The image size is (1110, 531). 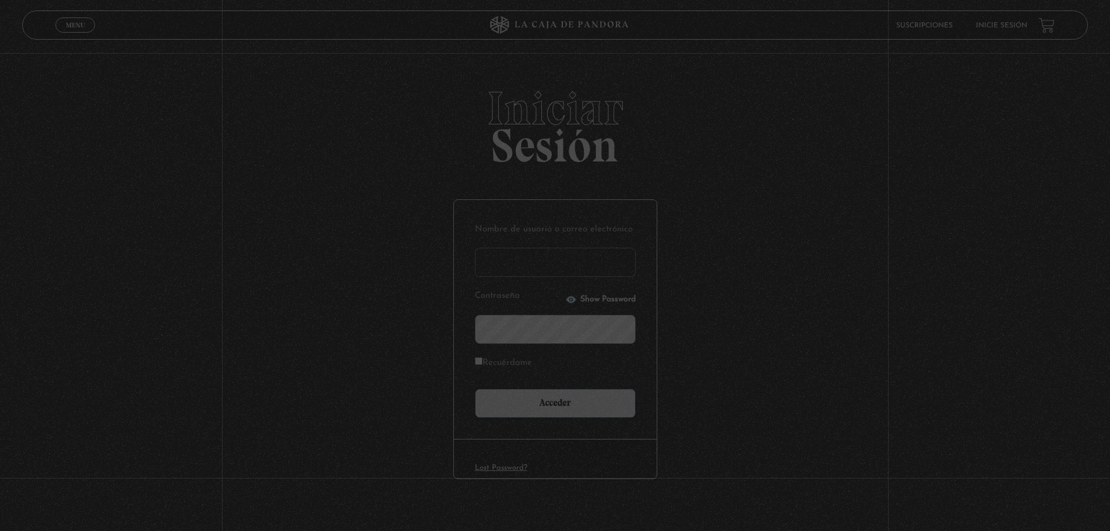 I want to click on label: Contraseña, so click(x=518, y=296).